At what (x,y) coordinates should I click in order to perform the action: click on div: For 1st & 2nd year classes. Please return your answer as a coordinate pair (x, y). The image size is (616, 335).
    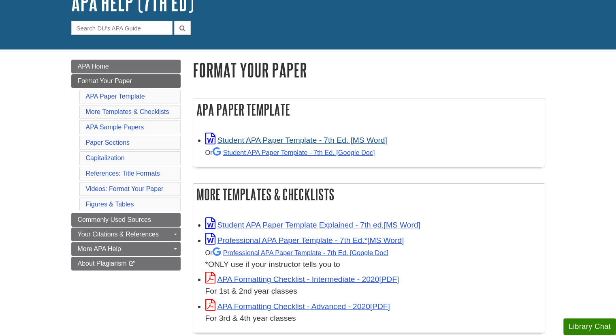
    Looking at the image, I should click on (373, 291).